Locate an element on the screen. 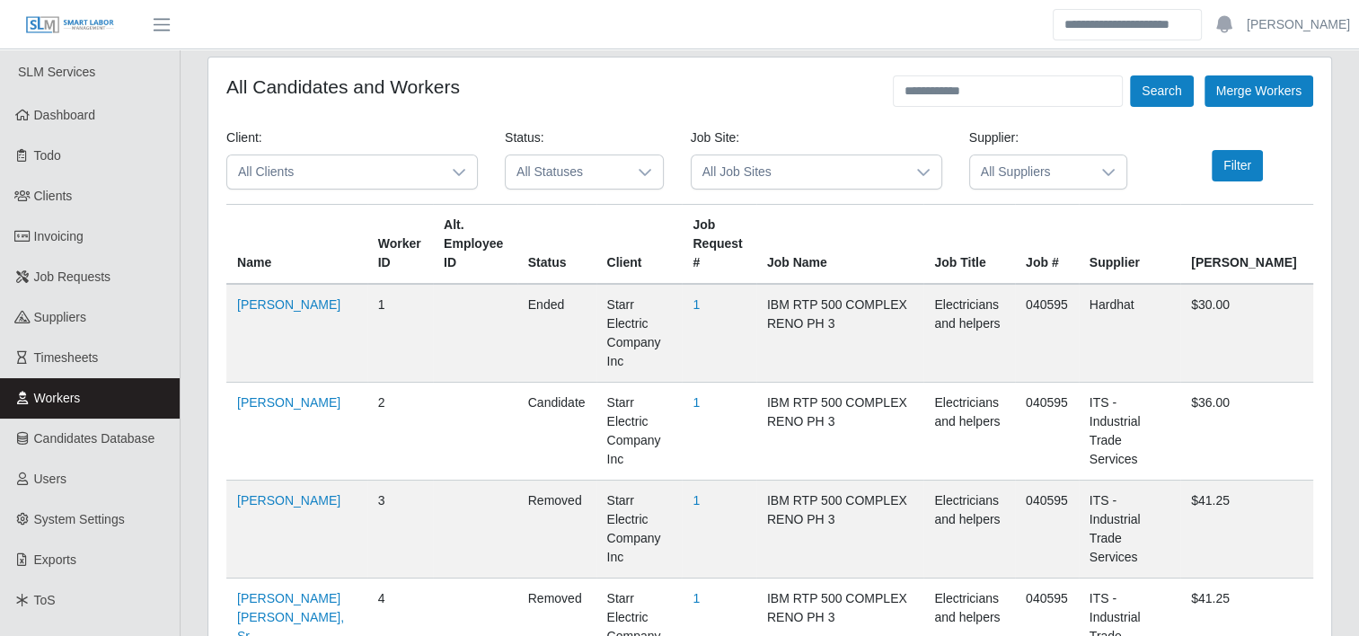  label: Supplier: is located at coordinates (994, 137).